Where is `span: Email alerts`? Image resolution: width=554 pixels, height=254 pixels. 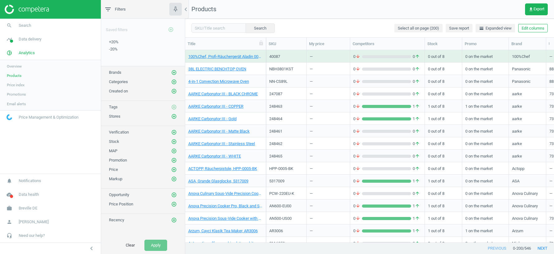
span: Email alerts is located at coordinates (16, 104).